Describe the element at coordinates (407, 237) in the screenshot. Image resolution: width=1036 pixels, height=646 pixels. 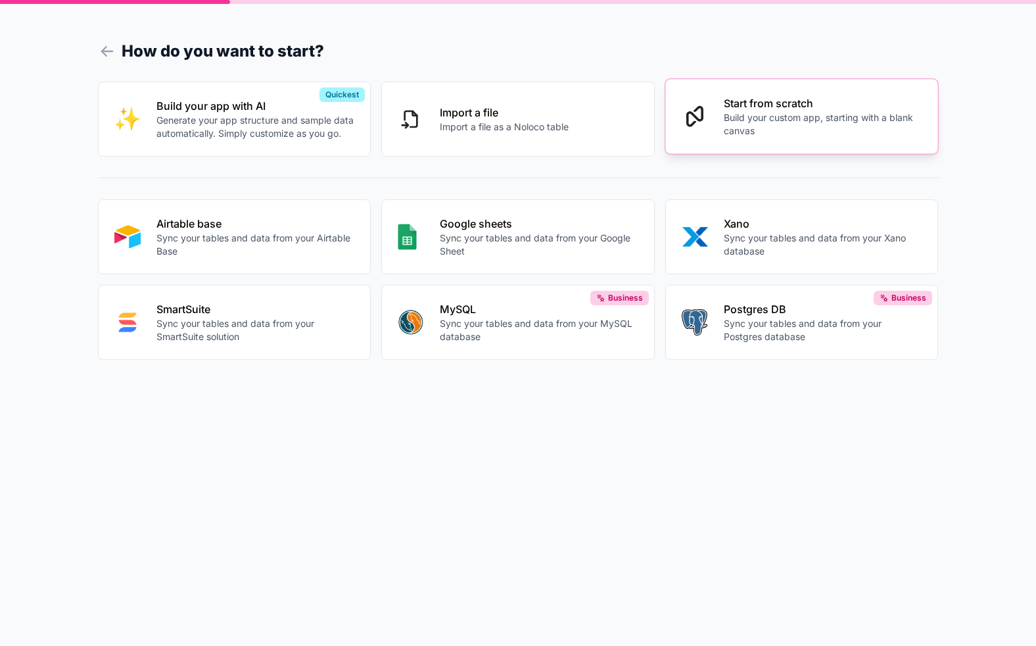
I see `img: GOOGLE_SHEETS` at that location.